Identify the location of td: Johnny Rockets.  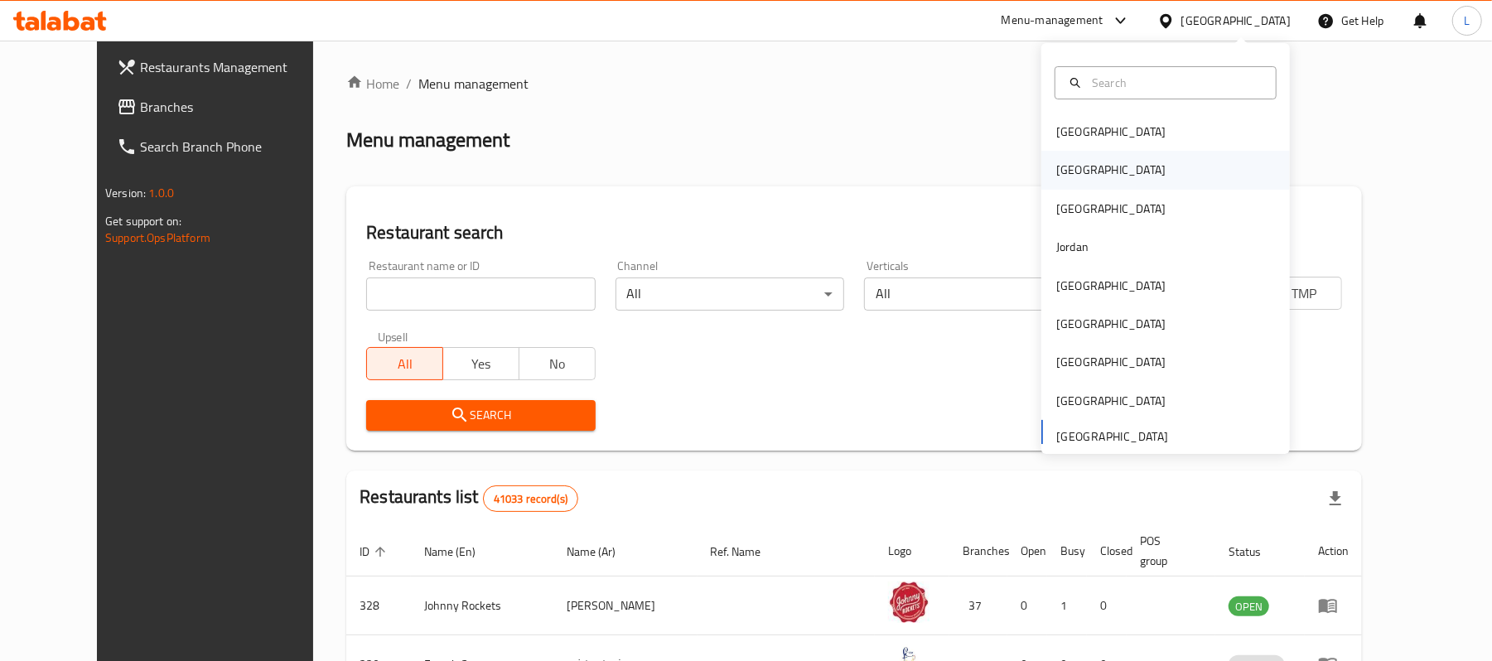
(482, 606).